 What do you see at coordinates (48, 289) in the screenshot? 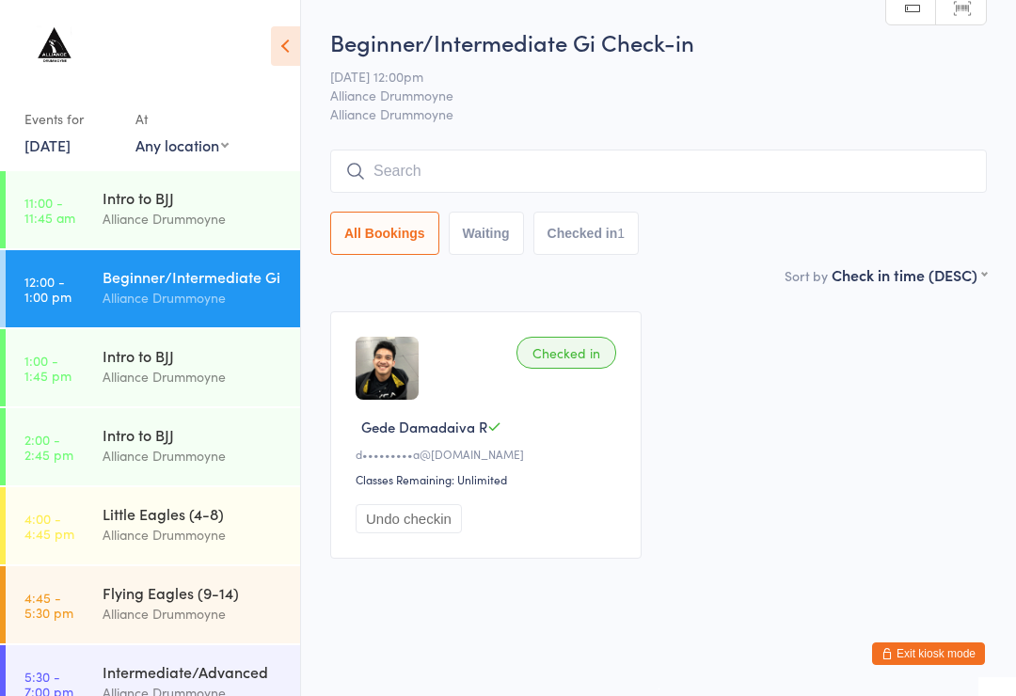
I see `time: 12:00 - 1:00 pm` at bounding box center [48, 289].